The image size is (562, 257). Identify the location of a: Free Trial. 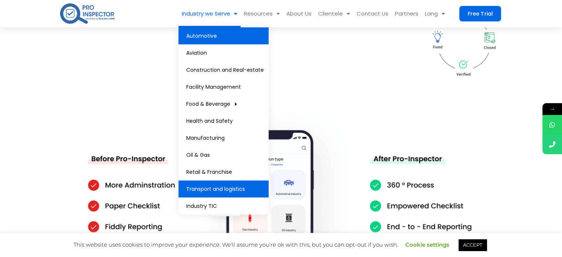
(480, 14).